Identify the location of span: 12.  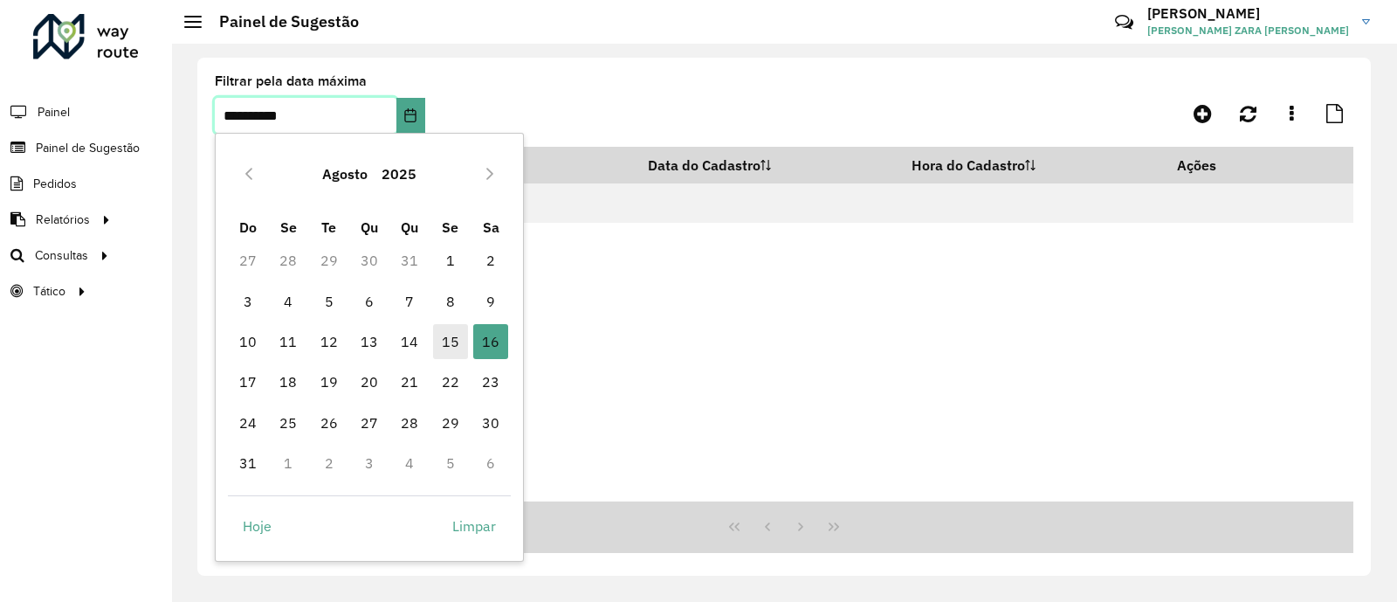
(329, 341).